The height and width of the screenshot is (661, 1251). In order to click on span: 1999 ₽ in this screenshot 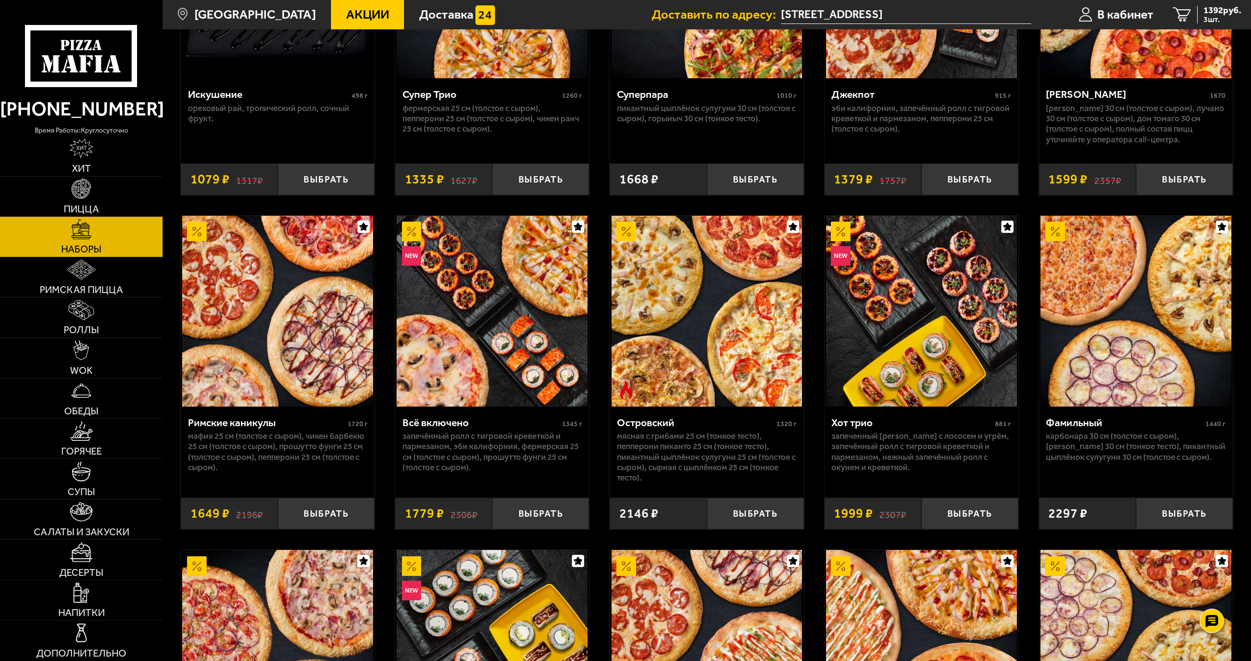, I will do `click(853, 513)`.